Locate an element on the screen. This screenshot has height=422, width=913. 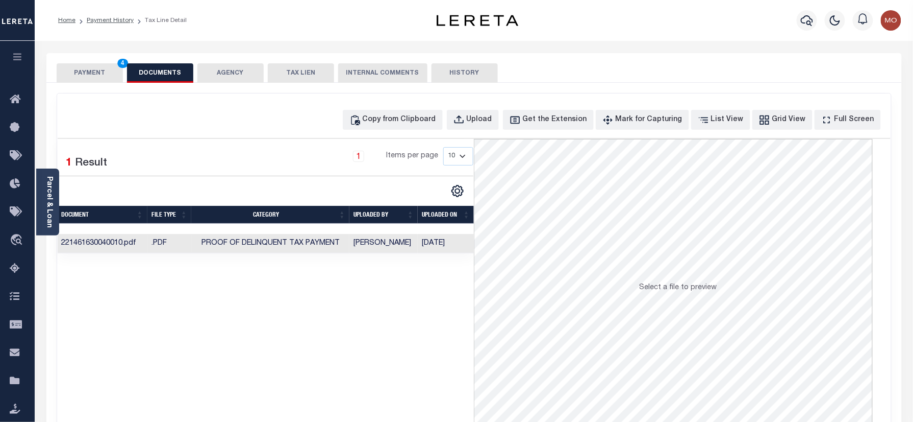
button: List View is located at coordinates (721, 119).